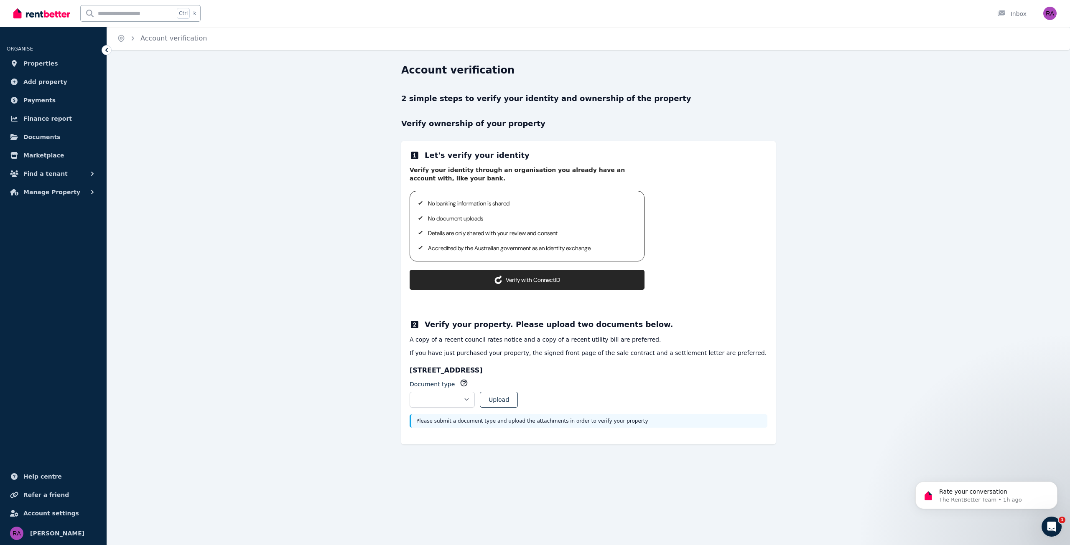  What do you see at coordinates (45, 82) in the screenshot?
I see `span: Add property` at bounding box center [45, 82].